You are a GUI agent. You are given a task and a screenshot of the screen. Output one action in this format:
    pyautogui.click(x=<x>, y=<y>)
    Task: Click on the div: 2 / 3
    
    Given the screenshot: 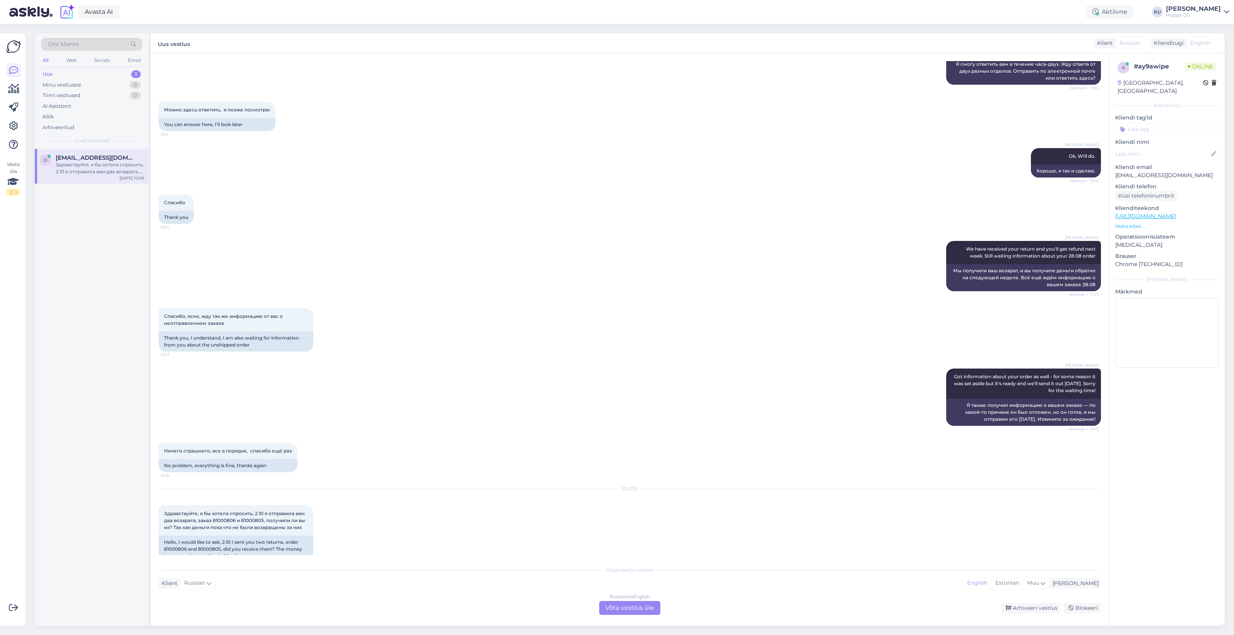 What is the action you would take?
    pyautogui.click(x=13, y=192)
    